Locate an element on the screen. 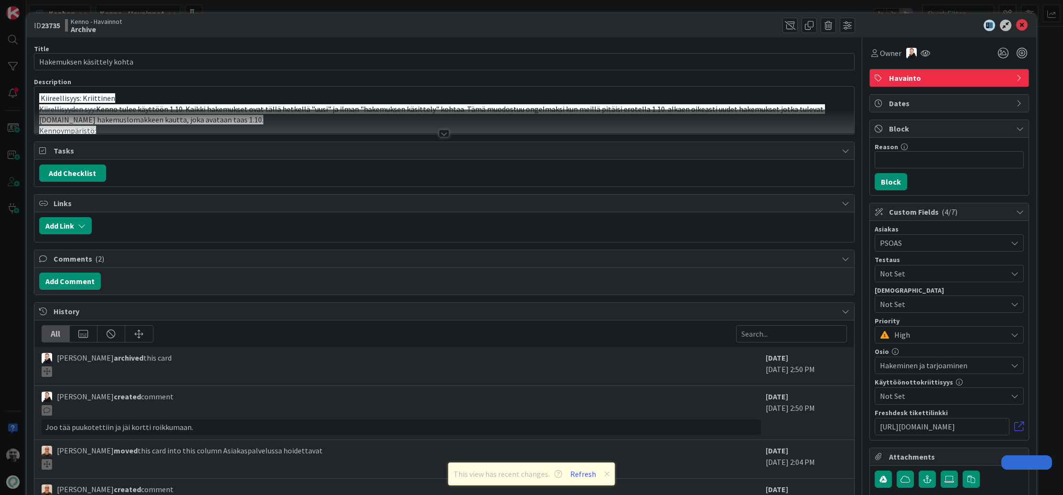 This screenshot has height=495, width=1063. div: Osio is located at coordinates (949, 351).